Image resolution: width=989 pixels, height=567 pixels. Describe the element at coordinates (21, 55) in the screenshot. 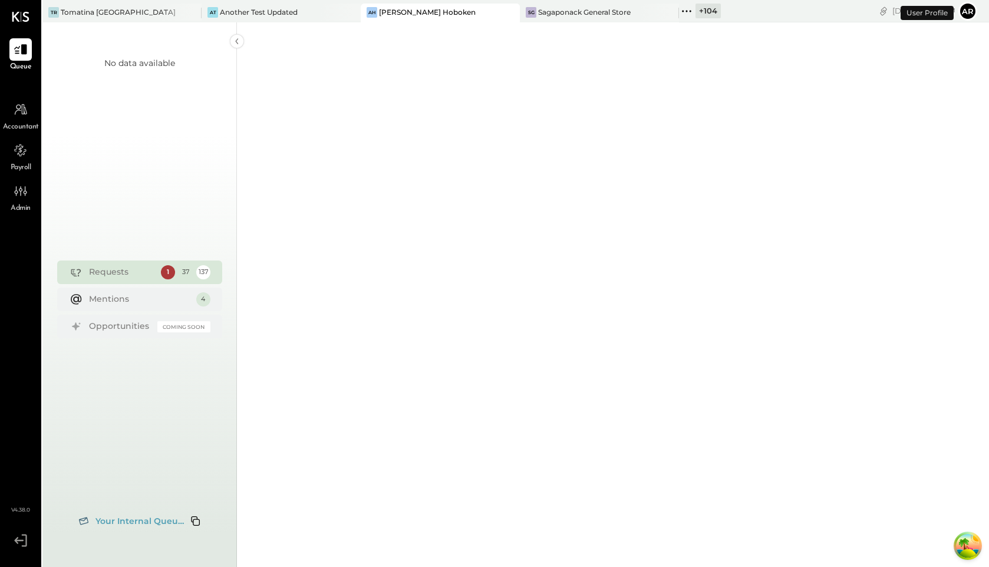

I see `a: Queue` at that location.